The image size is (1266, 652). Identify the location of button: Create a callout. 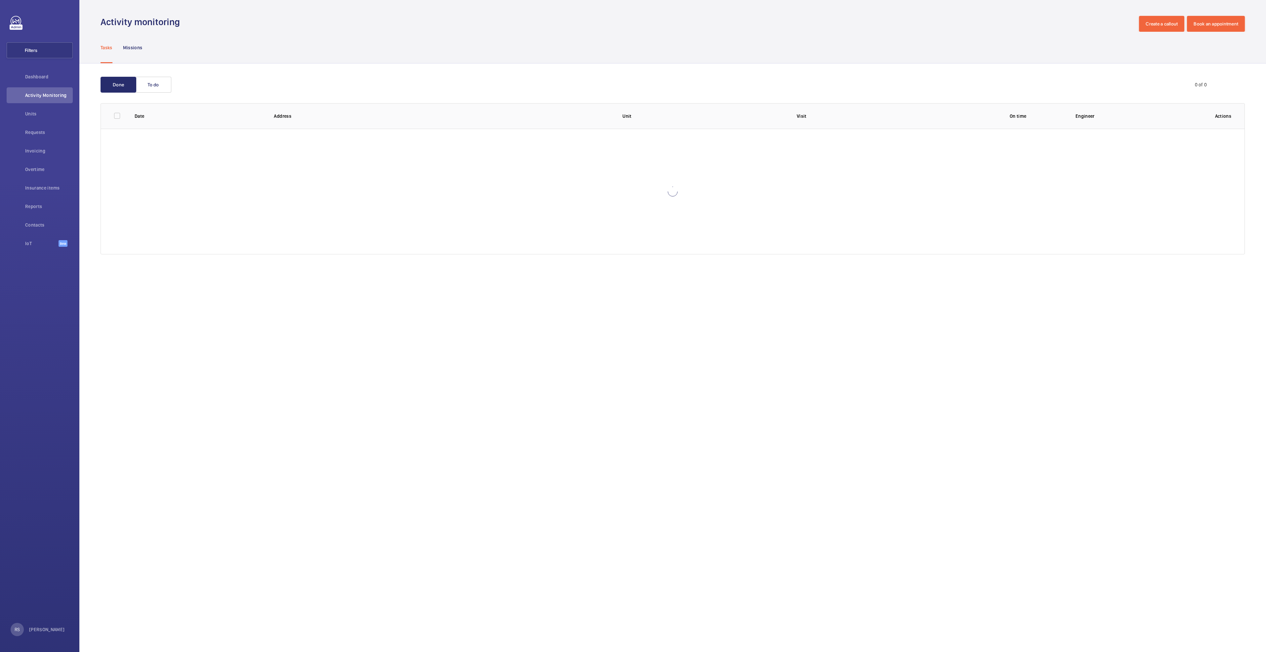
(1161, 24).